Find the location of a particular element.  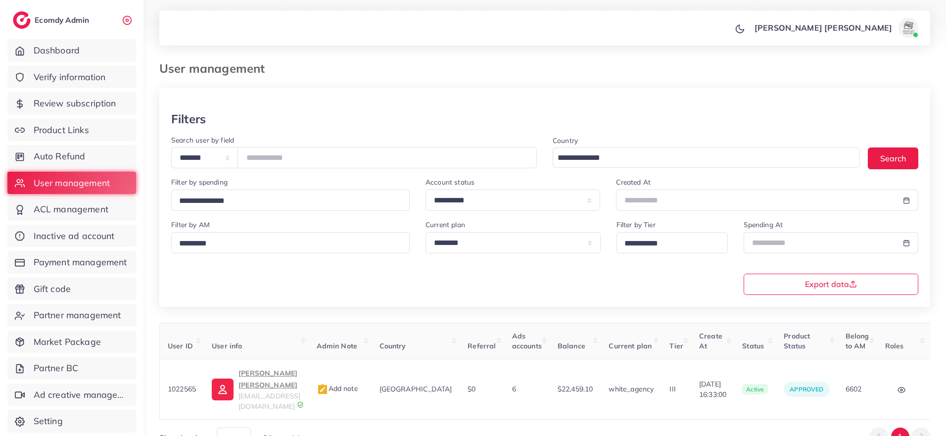

span: Partner BC is located at coordinates (56, 368).